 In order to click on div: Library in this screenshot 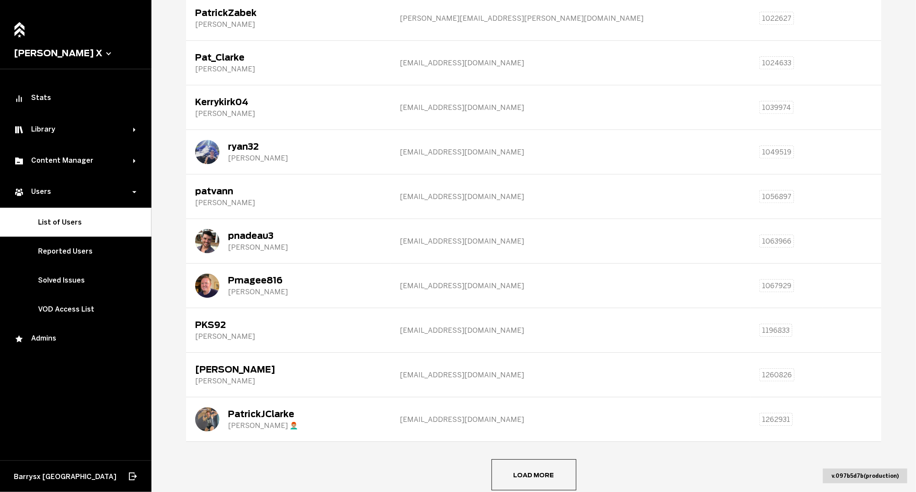, I will do `click(74, 130)`.